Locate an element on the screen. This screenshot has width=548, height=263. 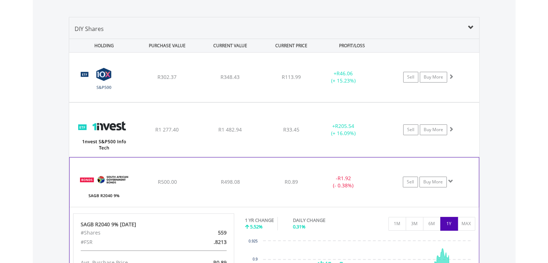
img: TFSA.ETF5IT.png is located at coordinates (104, 133).